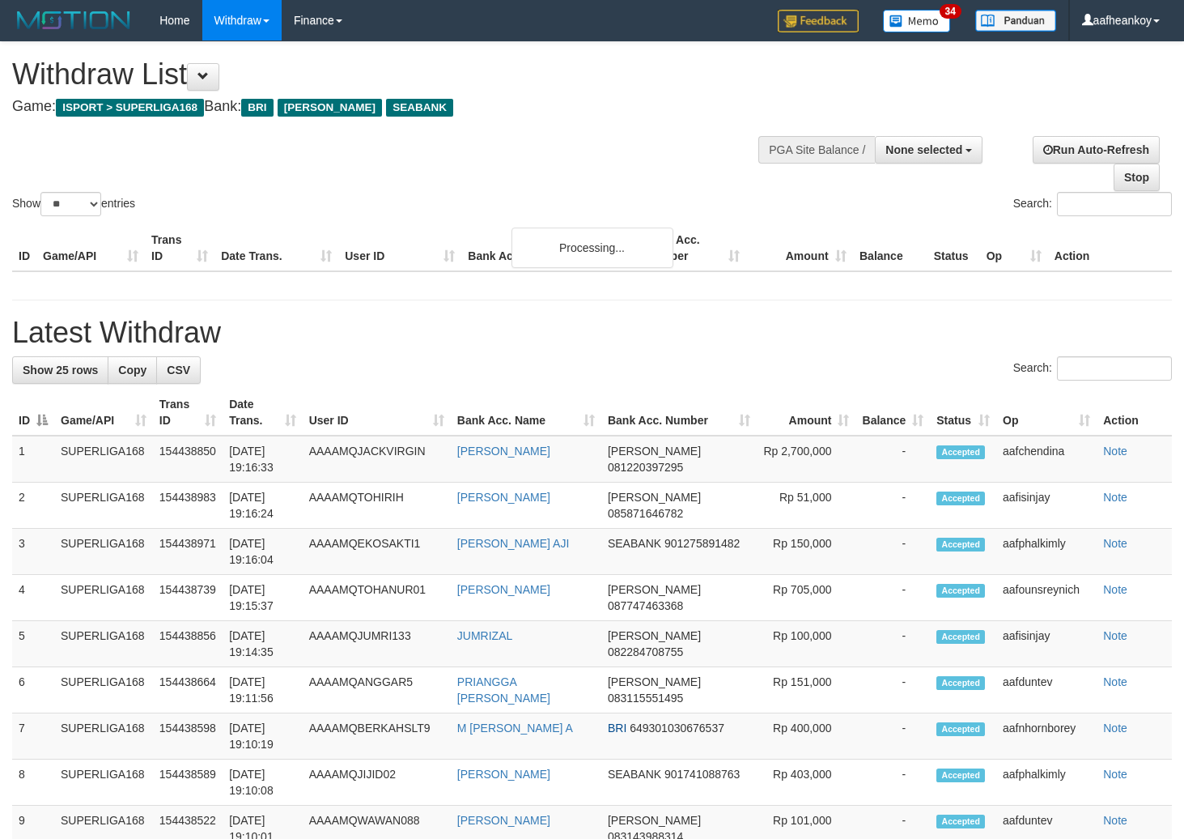 This screenshot has width=1184, height=839. Describe the element at coordinates (1136, 177) in the screenshot. I see `a: Stop` at that location.